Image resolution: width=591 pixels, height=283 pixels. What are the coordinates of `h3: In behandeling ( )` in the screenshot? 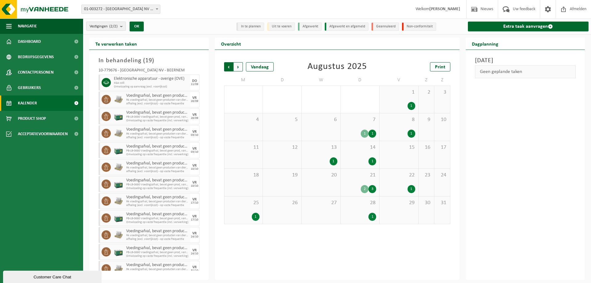 It's located at (149, 61).